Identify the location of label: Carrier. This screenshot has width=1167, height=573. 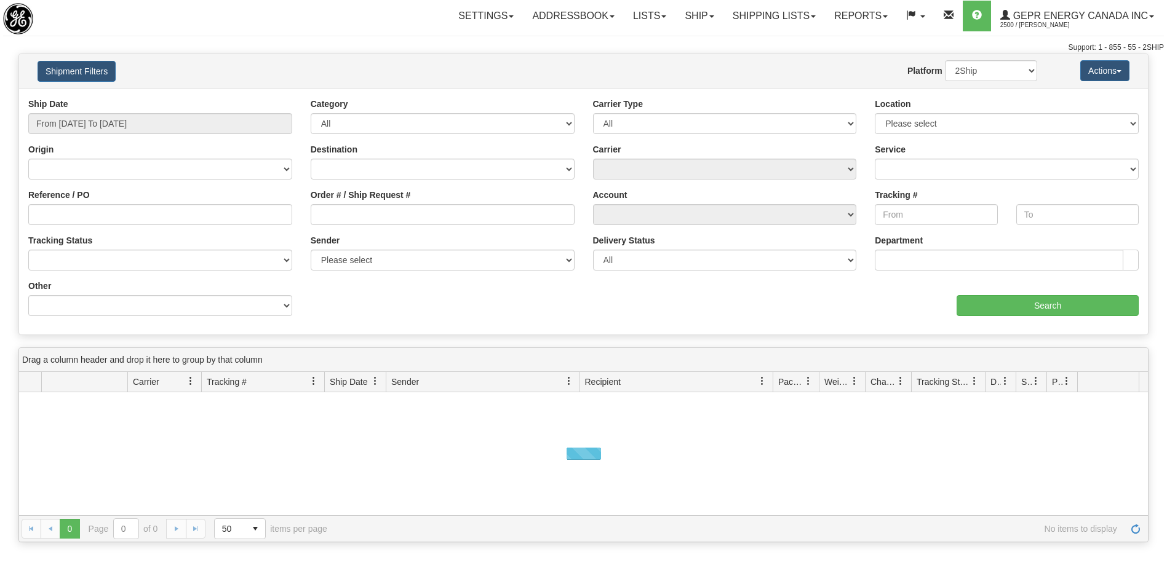
(607, 149).